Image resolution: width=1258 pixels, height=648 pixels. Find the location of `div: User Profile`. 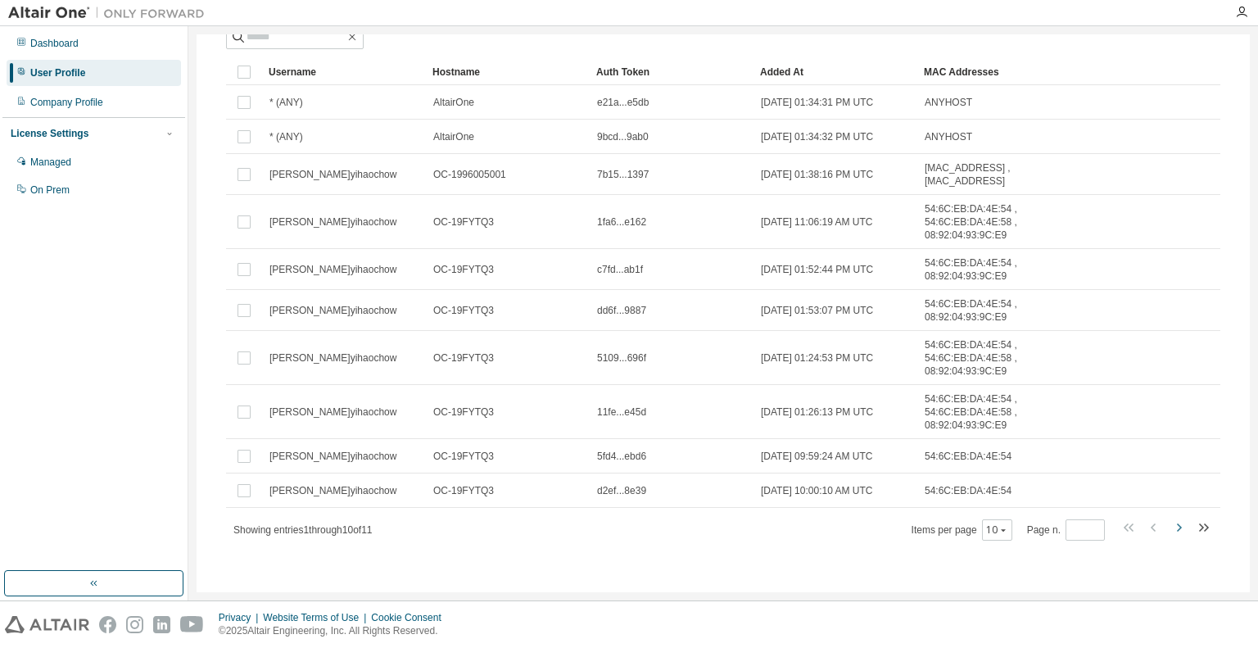

div: User Profile is located at coordinates (57, 73).